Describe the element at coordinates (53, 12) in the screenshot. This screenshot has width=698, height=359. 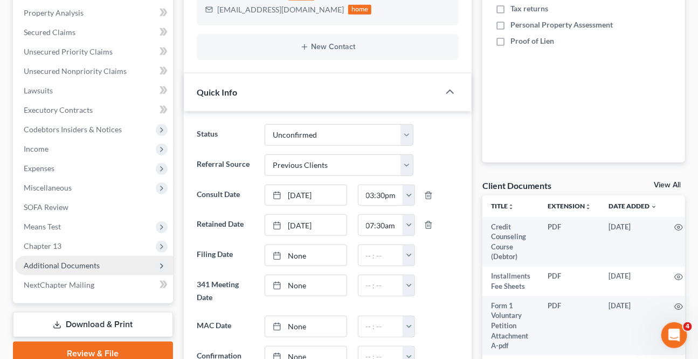
I see `span: Property Analysis` at that location.